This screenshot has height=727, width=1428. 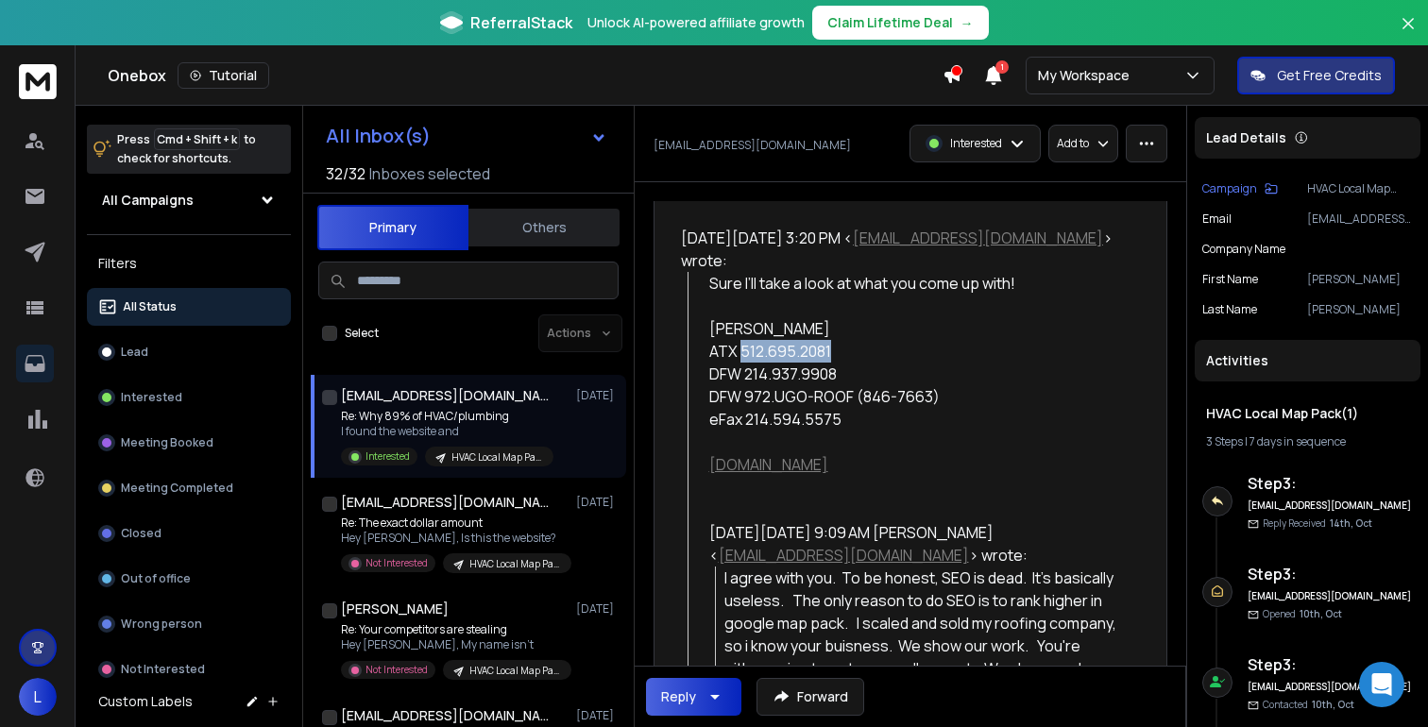 What do you see at coordinates (189, 352) in the screenshot?
I see `button: Lead` at bounding box center [189, 352].